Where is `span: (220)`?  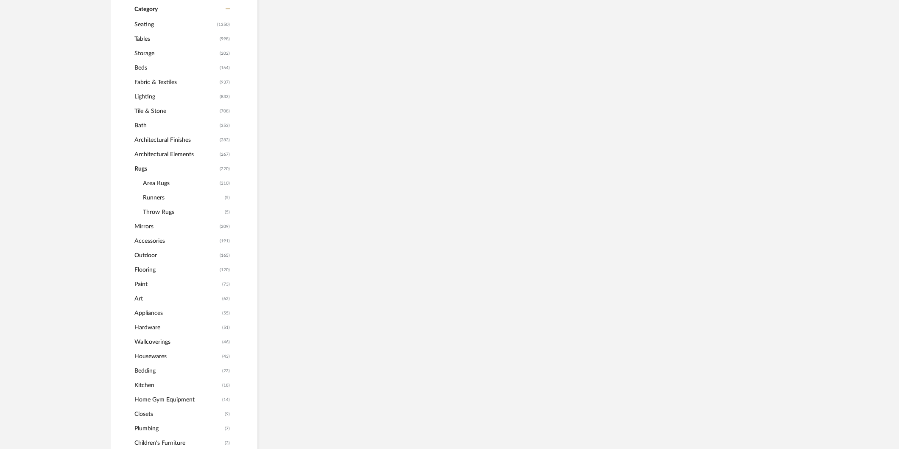 span: (220) is located at coordinates (225, 169).